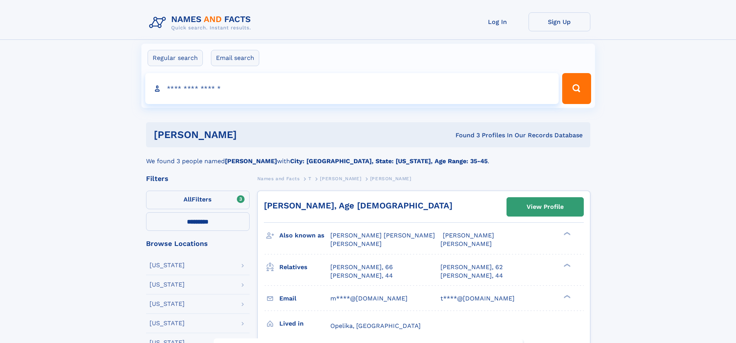 This screenshot has height=343, width=736. I want to click on button: Search Button, so click(577, 89).